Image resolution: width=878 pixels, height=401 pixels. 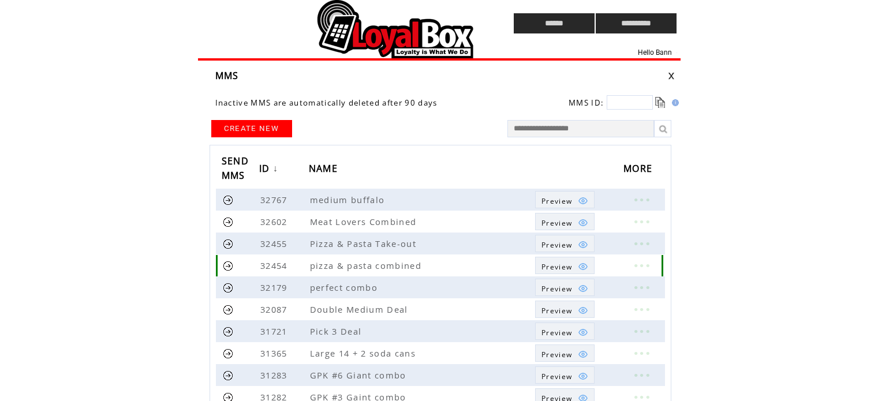 I want to click on span: pizza & pasta combined, so click(x=367, y=266).